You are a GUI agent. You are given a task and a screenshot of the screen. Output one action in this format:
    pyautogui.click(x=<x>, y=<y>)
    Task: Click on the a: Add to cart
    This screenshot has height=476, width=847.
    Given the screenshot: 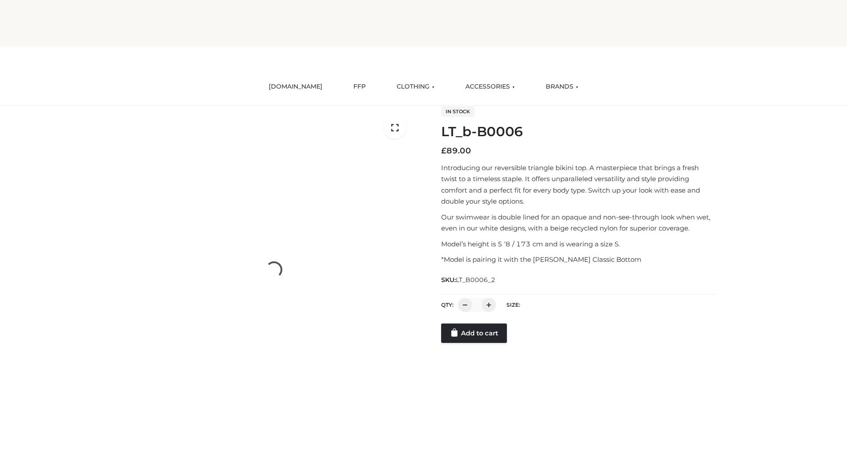 What is the action you would take?
    pyautogui.click(x=474, y=334)
    